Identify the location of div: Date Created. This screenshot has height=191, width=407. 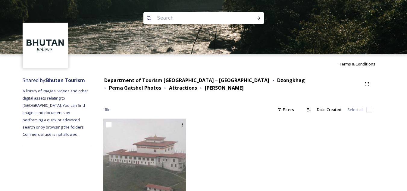
(329, 109).